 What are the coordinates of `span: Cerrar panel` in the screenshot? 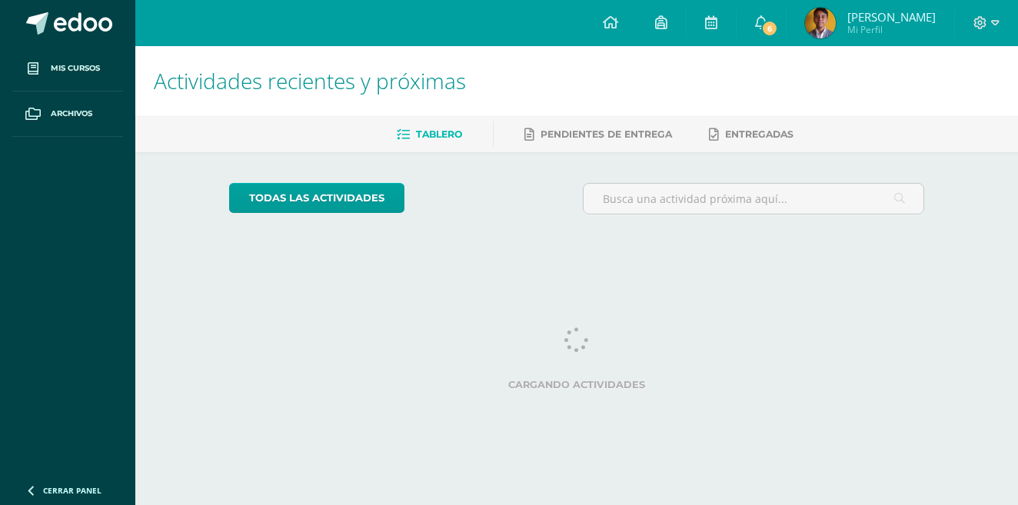 It's located at (72, 490).